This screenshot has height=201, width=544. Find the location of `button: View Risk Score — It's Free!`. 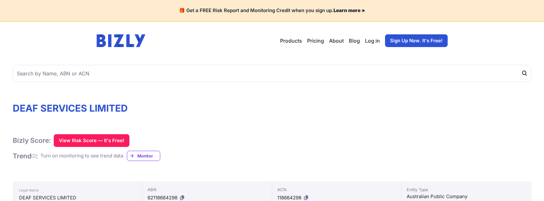

button: View Risk Score — It's Free! is located at coordinates (92, 141).